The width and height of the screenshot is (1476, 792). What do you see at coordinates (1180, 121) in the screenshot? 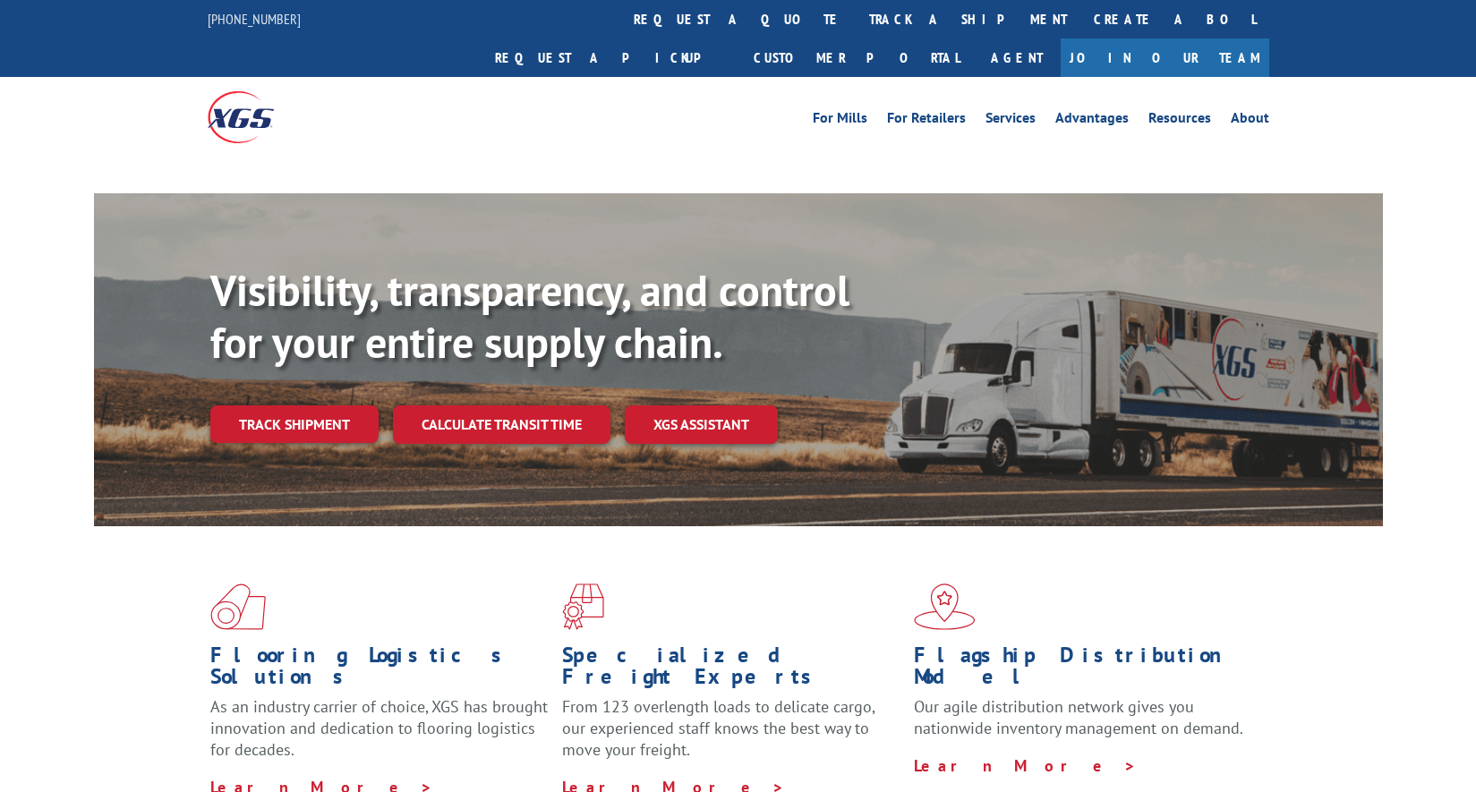
I see `a: Resources` at bounding box center [1180, 121].